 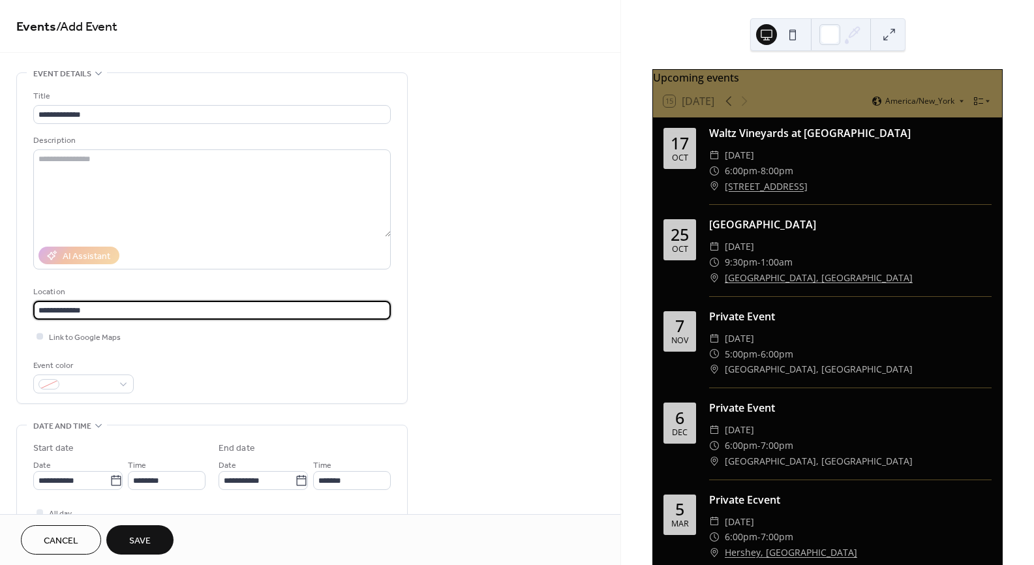 What do you see at coordinates (776, 262) in the screenshot?
I see `span: 1:00am` at bounding box center [776, 262].